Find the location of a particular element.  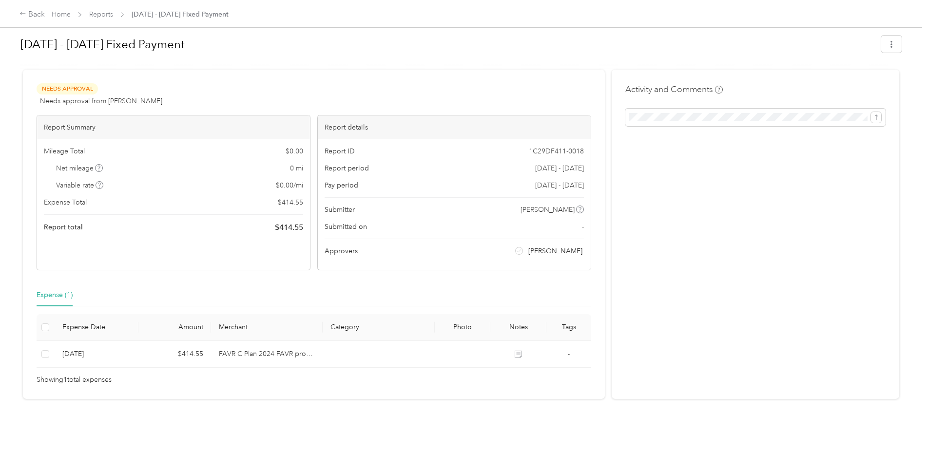

td: $414.55 is located at coordinates (174, 354).